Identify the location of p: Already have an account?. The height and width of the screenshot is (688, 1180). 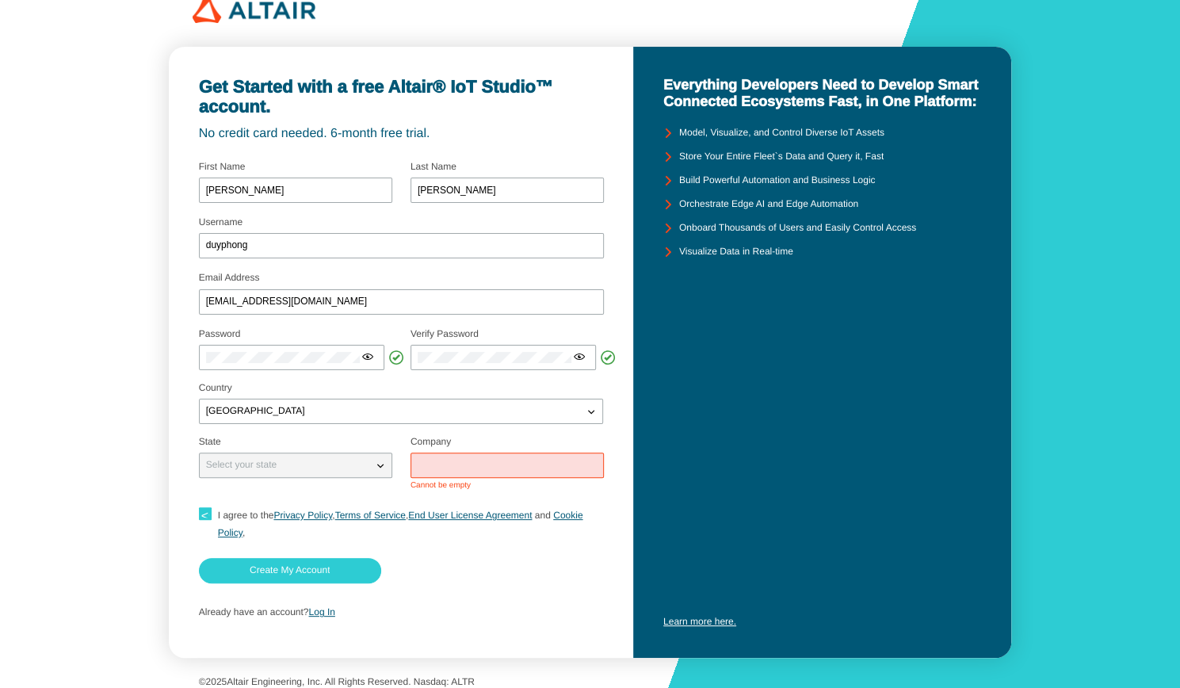
(401, 613).